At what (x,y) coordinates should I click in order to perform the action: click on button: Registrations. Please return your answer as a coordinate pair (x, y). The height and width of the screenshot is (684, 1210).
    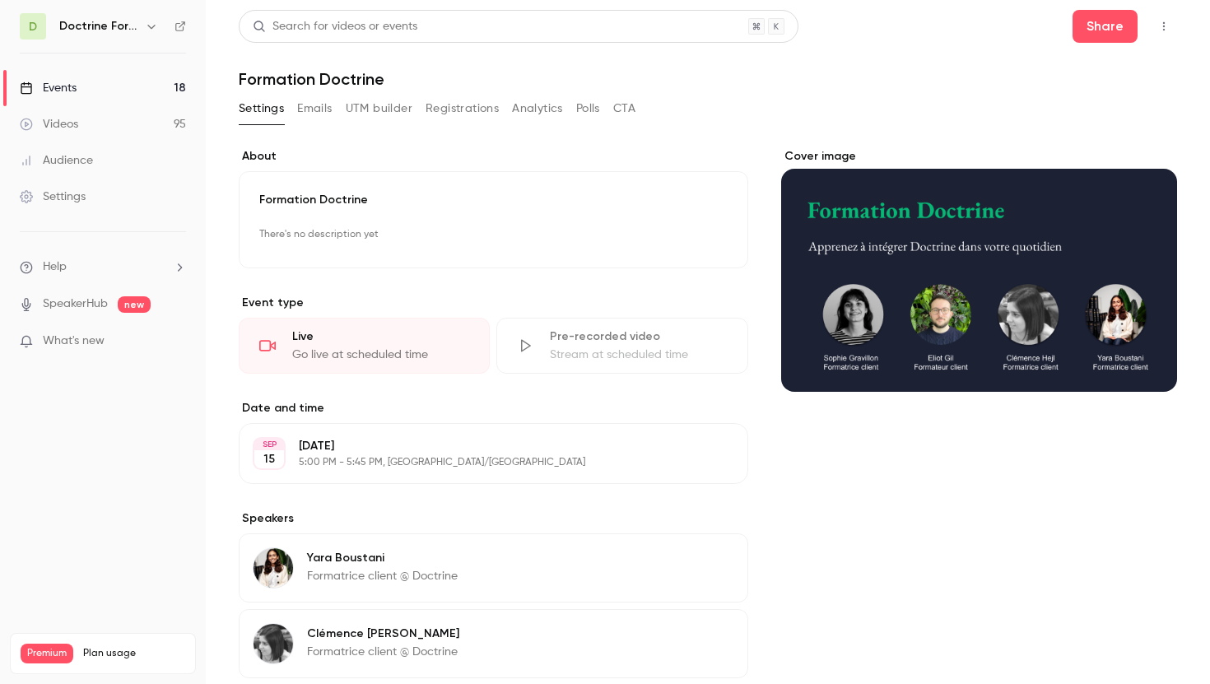
    Looking at the image, I should click on (462, 109).